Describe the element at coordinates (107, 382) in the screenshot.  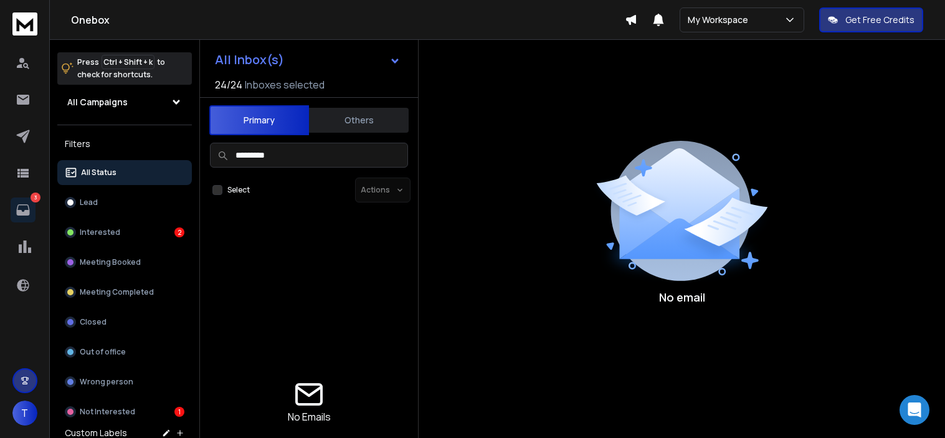
I see `p: Wrong person` at that location.